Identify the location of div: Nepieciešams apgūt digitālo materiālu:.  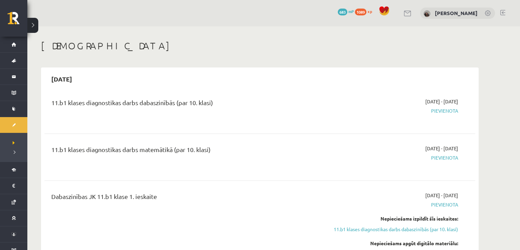
(394, 243).